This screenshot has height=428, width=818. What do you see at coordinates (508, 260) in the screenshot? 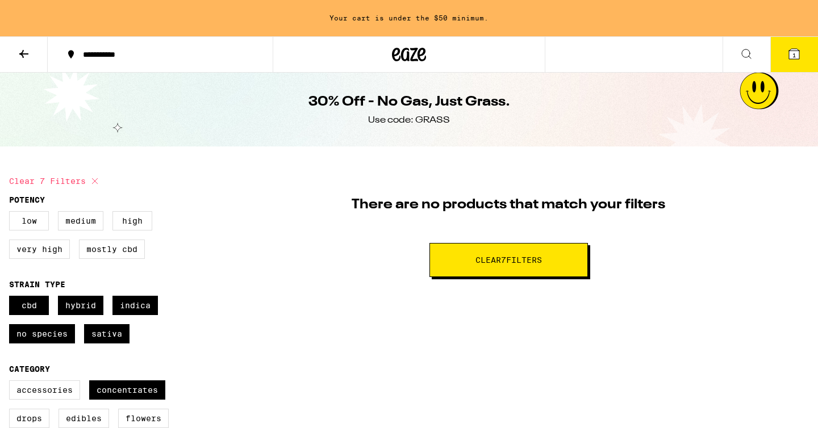
I see `span: Clear 7 filter s` at bounding box center [508, 260].